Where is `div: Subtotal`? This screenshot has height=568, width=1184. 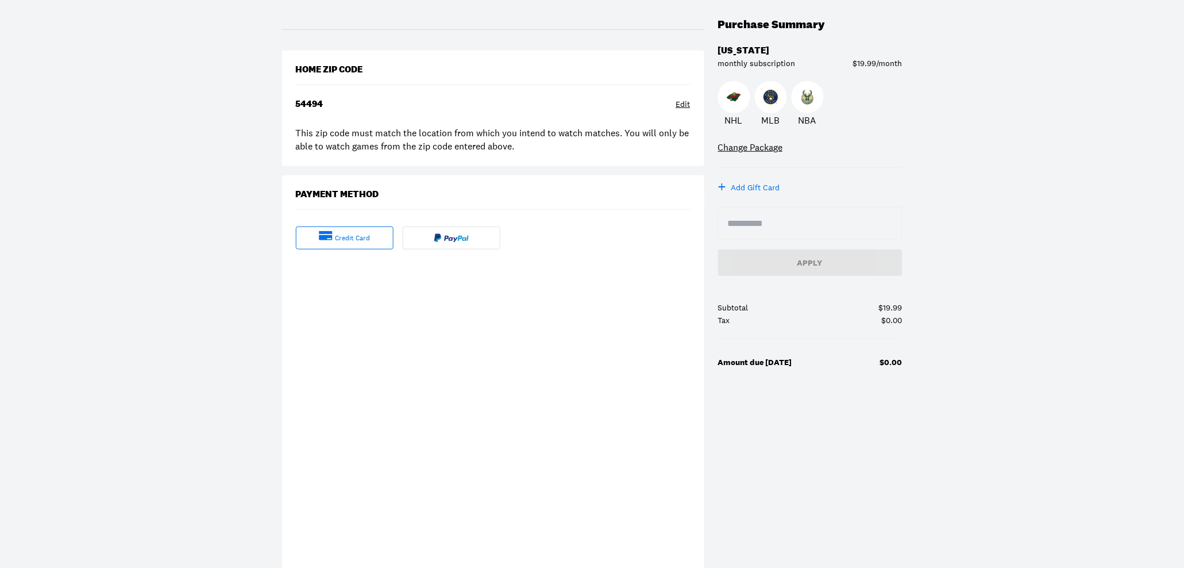
div: Subtotal is located at coordinates (733, 307).